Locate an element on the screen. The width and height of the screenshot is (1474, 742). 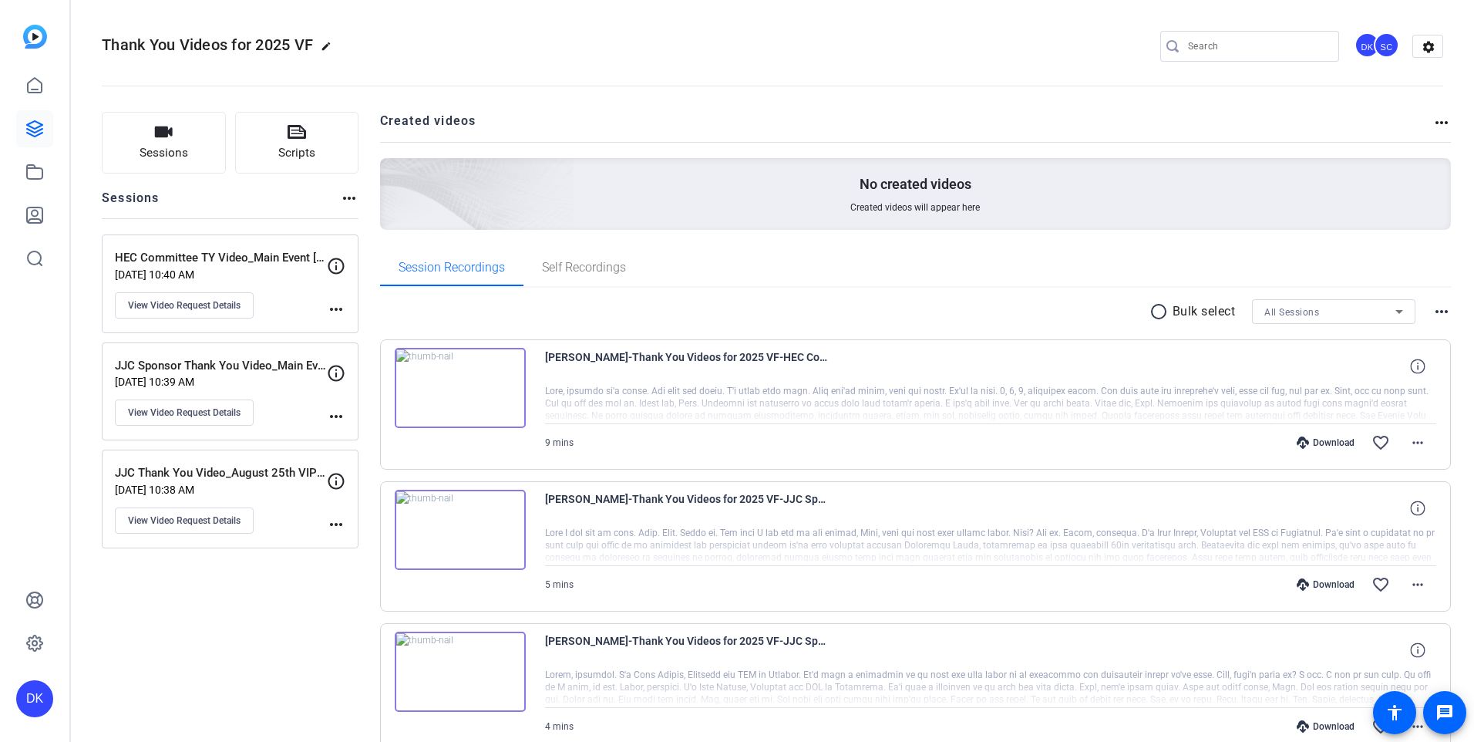
span: 5 mins is located at coordinates (559, 585).